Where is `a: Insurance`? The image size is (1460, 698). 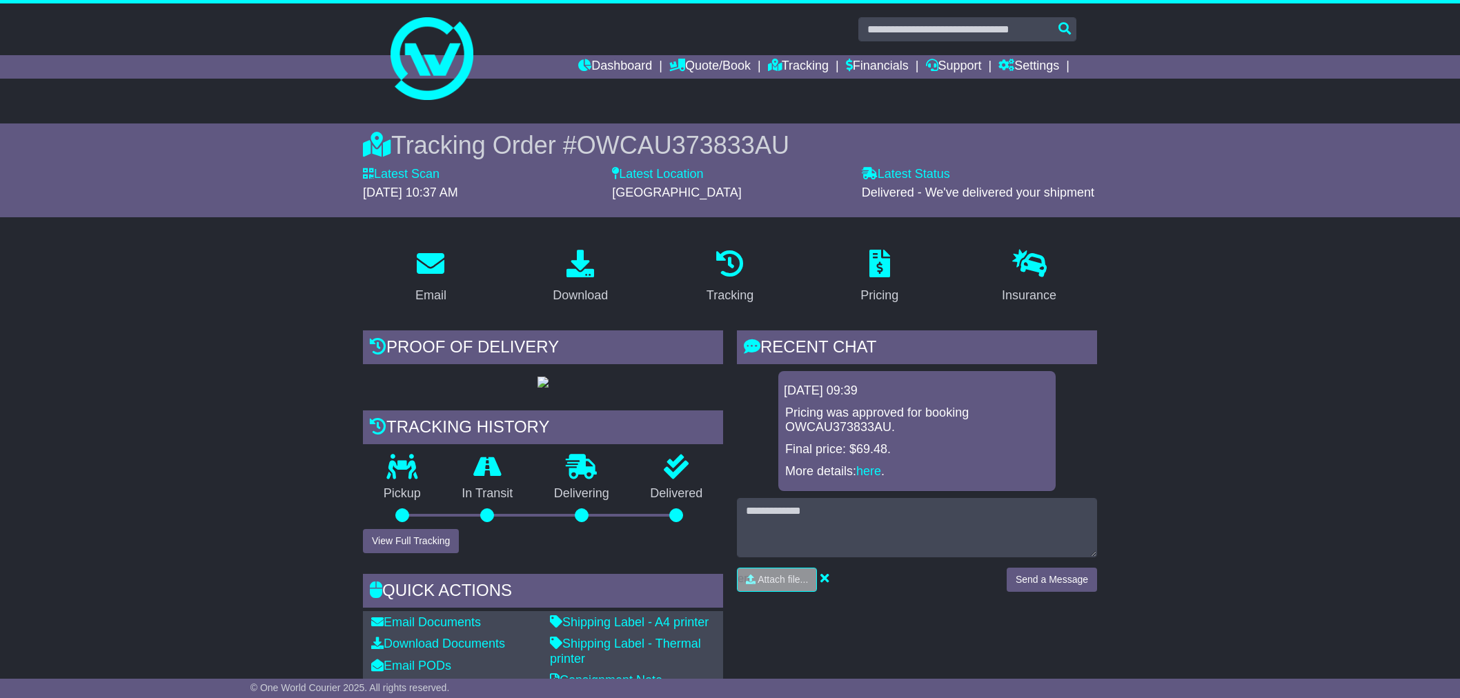 a: Insurance is located at coordinates (1029, 277).